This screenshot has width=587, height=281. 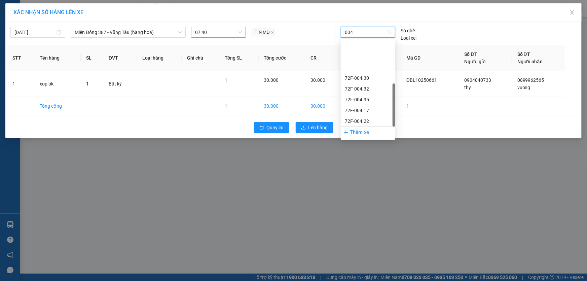 What do you see at coordinates (201, 58) in the screenshot?
I see `th: Ghi chú` at bounding box center [201, 58].